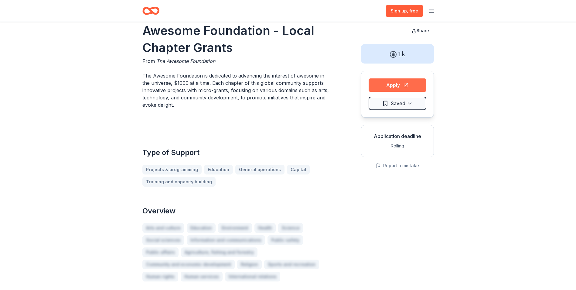  What do you see at coordinates (151, 11) in the screenshot?
I see `a: Home` at bounding box center [151, 11].